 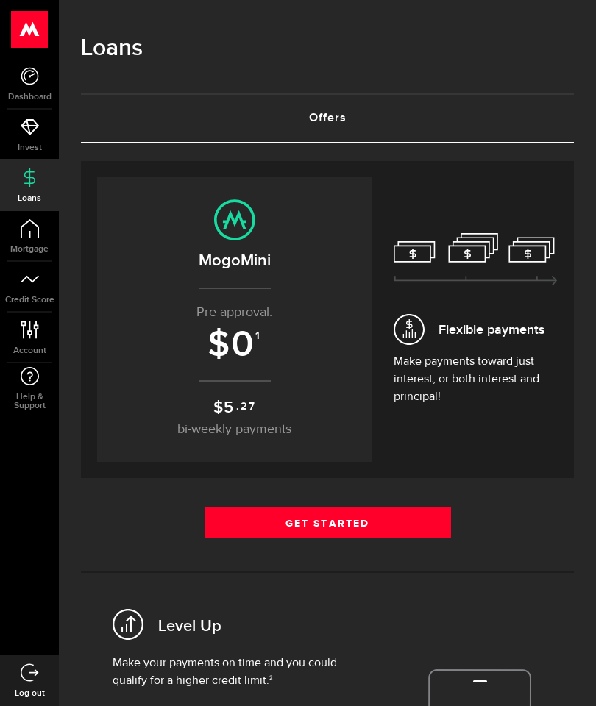 I want to click on h2: Level Up, so click(x=190, y=626).